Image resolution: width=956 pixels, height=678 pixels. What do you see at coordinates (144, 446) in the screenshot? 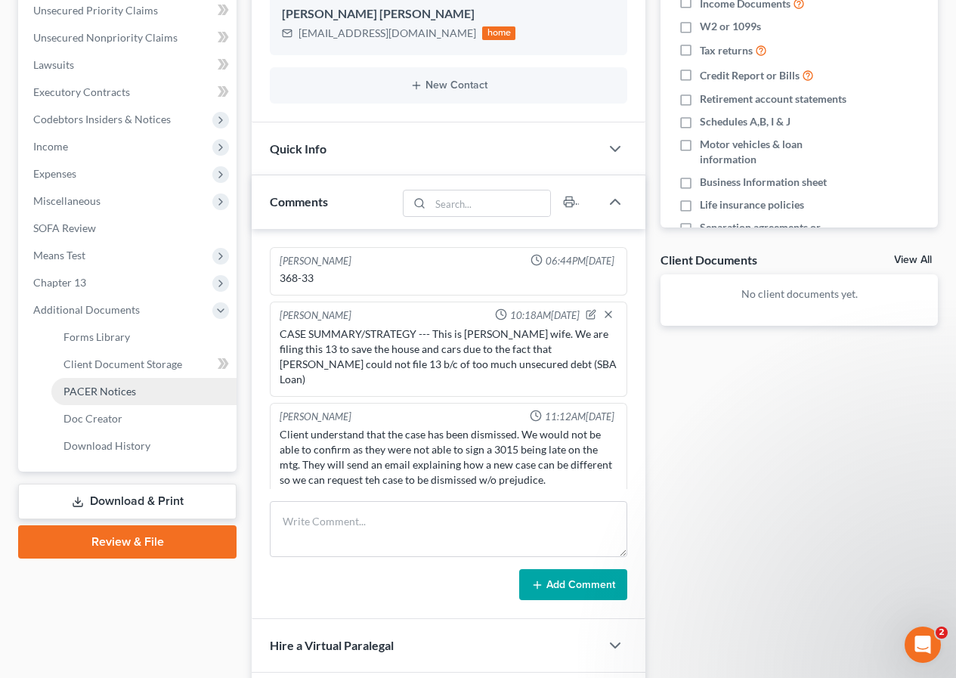
I see `a: Download History` at bounding box center [144, 446].